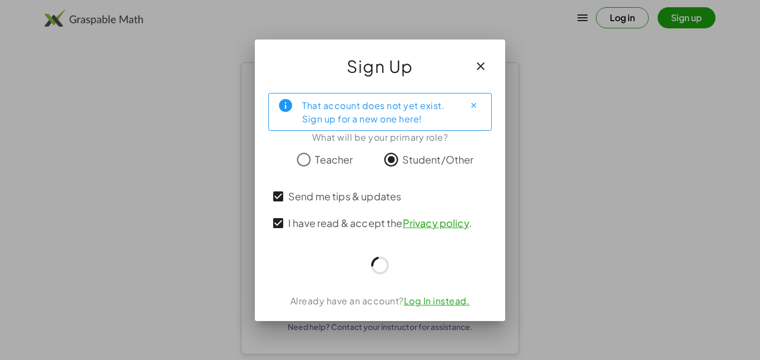  I want to click on span: Teacher, so click(334, 159).